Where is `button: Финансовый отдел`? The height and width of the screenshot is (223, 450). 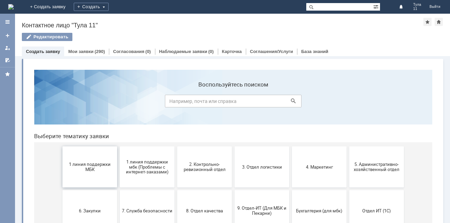 button: Финансовый отдел is located at coordinates (176, 190).